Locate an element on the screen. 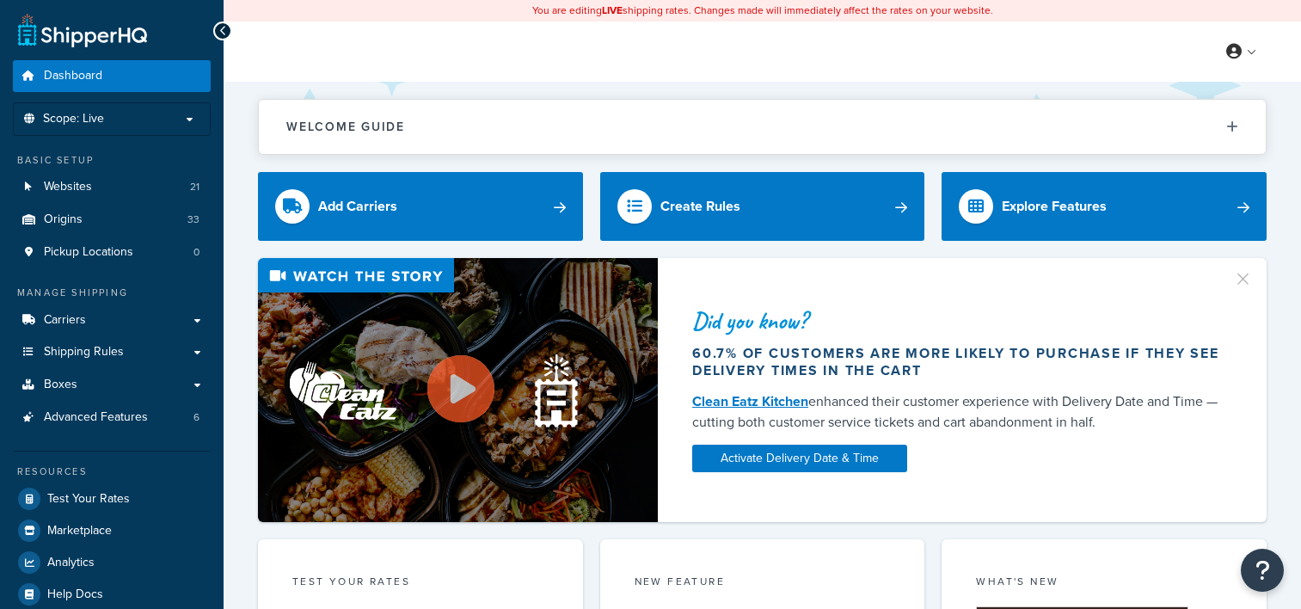  a: Analytics is located at coordinates (112, 563).